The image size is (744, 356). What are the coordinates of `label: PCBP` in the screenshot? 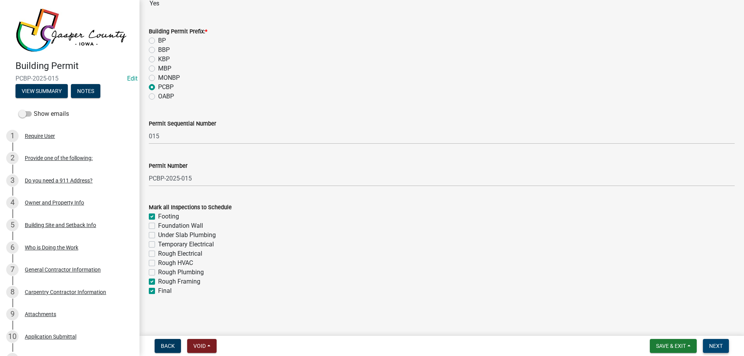 It's located at (166, 87).